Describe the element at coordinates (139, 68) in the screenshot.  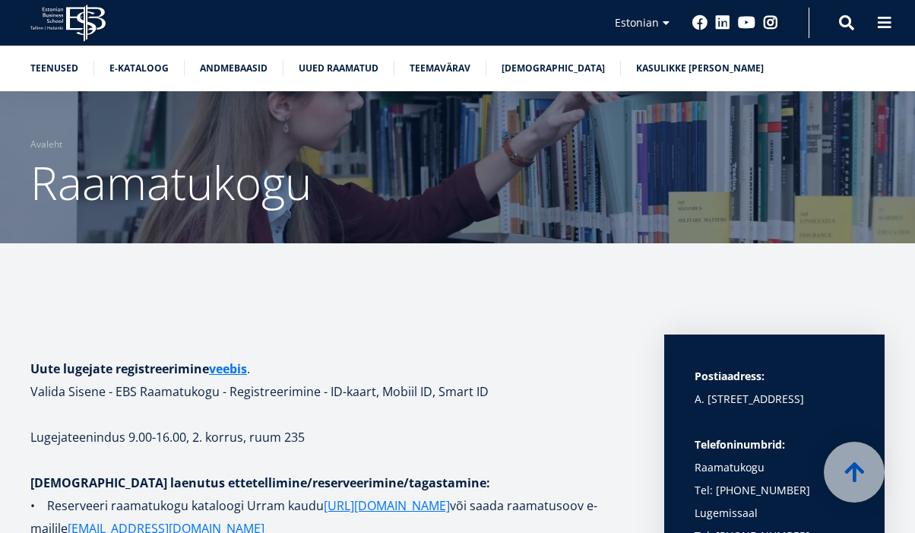
I see `a: E-kataloog` at that location.